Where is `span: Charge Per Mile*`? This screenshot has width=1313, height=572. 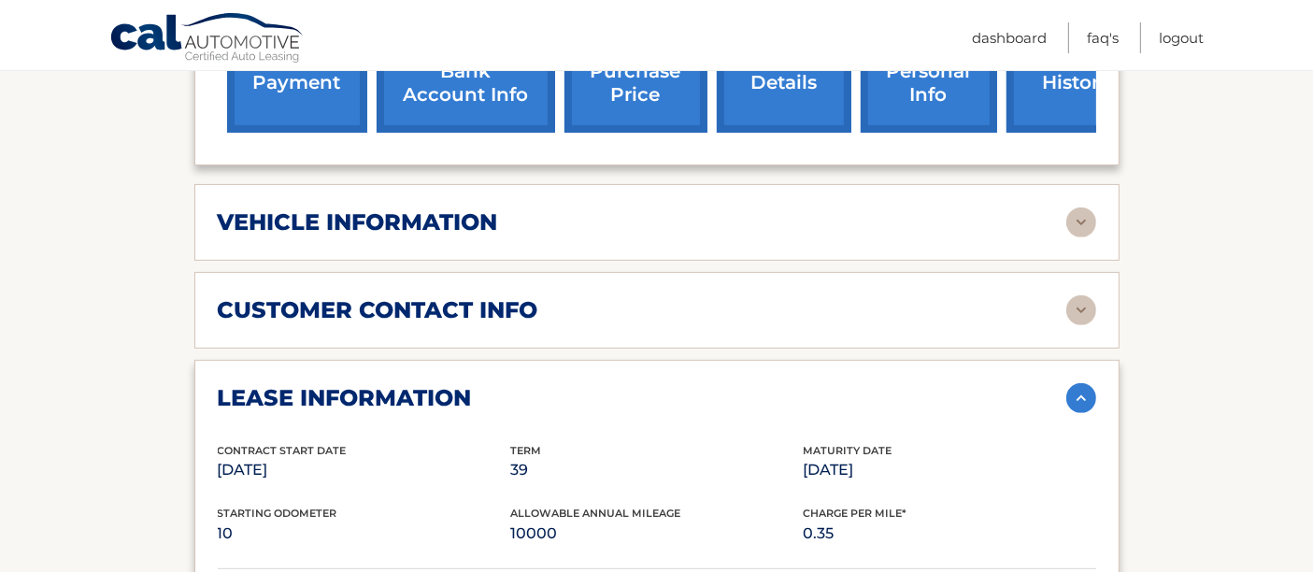
span: Charge Per Mile* is located at coordinates (854, 513).